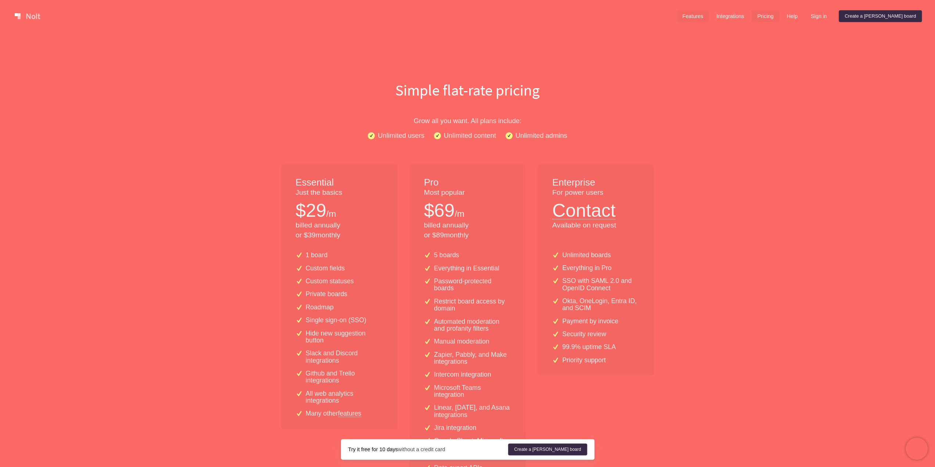 The image size is (935, 467). Describe the element at coordinates (792, 16) in the screenshot. I see `a: Help` at that location.